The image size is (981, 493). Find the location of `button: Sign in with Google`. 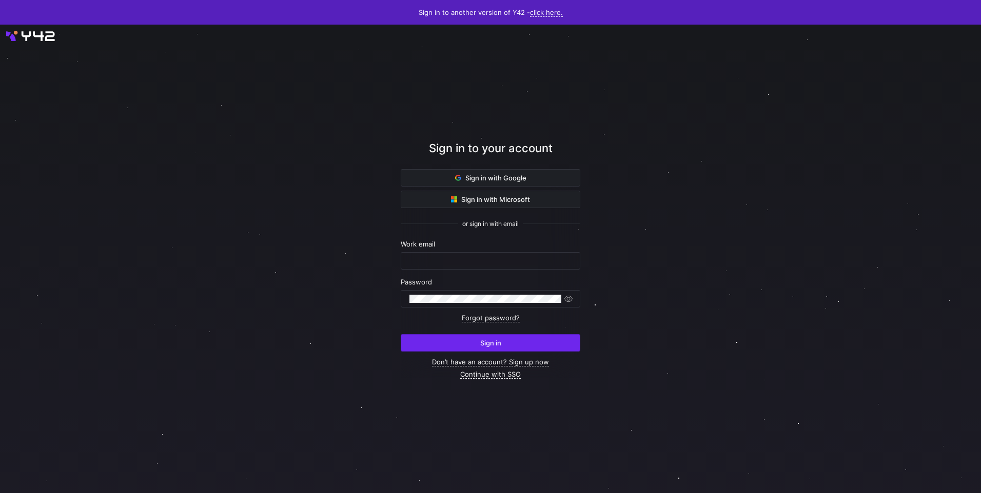

button: Sign in with Google is located at coordinates (490, 178).